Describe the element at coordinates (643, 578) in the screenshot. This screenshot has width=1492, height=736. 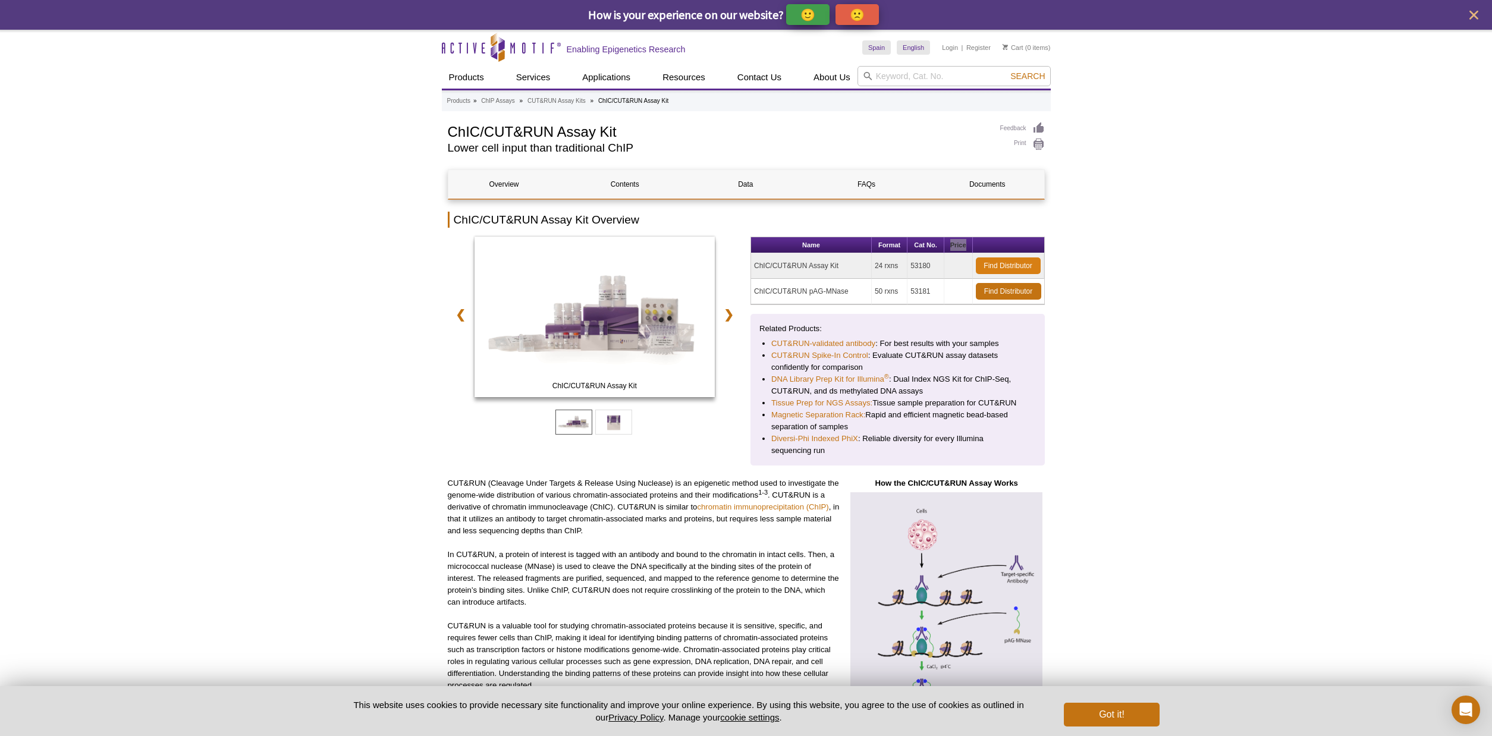
I see `p: In CUT&RUN, a protein of interest is tagged with an antibody and bound to the chromatin in intact...` at that location.